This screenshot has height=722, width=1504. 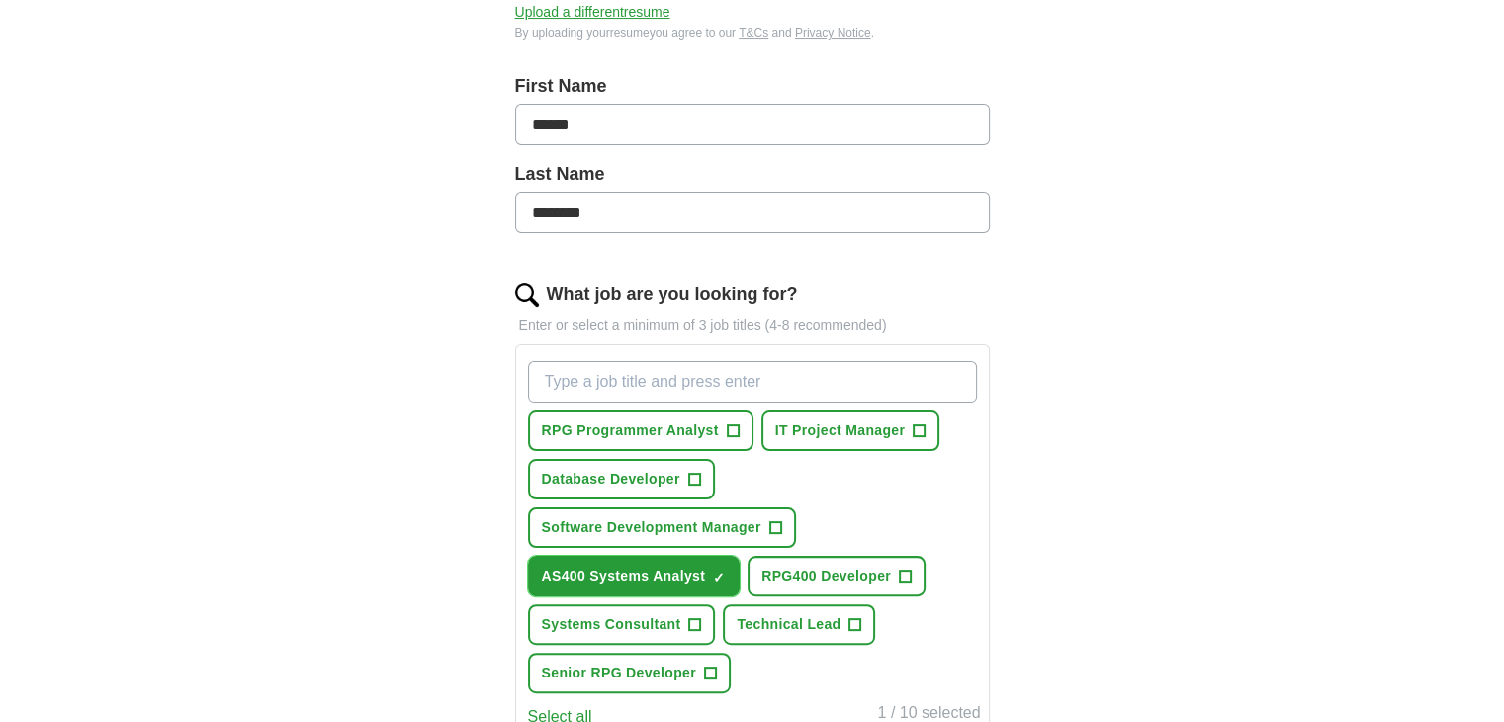 What do you see at coordinates (621, 479) in the screenshot?
I see `button: Database Developer` at bounding box center [621, 479].